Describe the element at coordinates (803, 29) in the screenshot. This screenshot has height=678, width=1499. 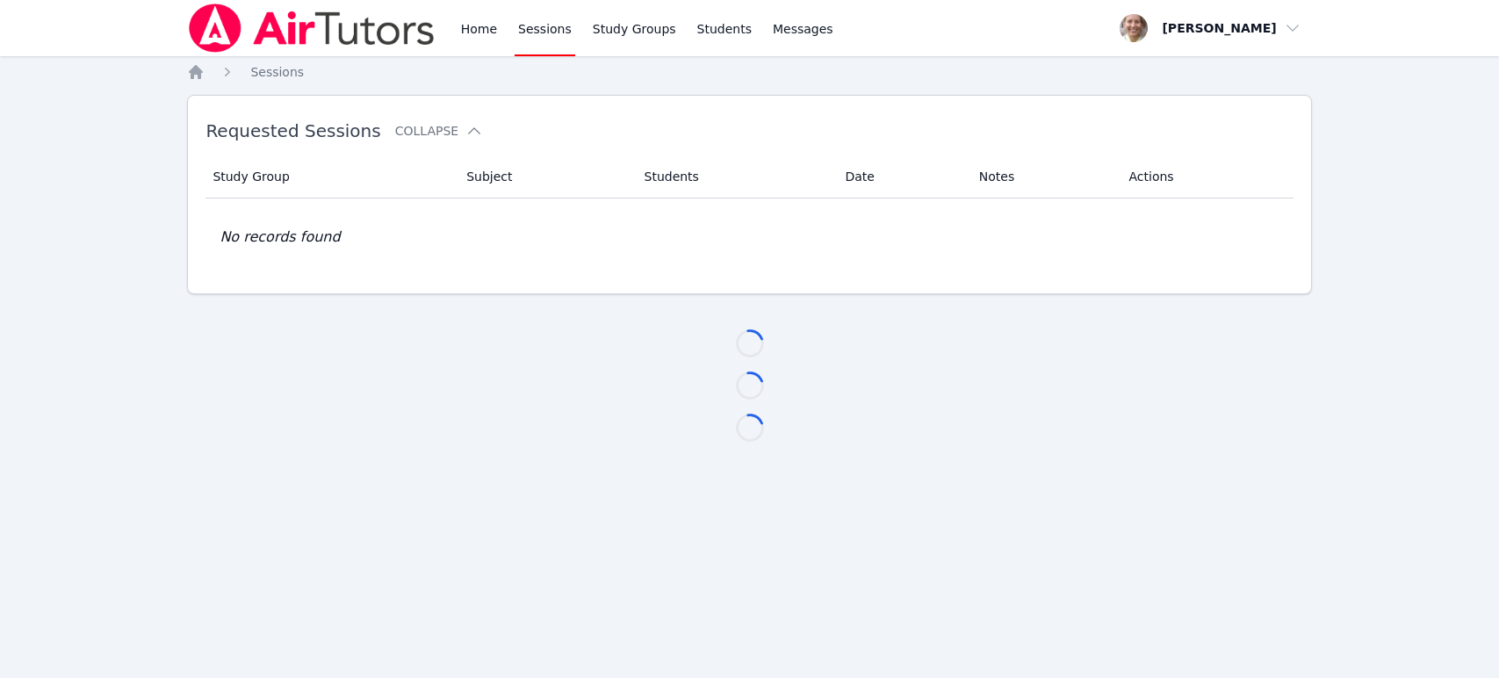
I see `span: Messages` at that location.